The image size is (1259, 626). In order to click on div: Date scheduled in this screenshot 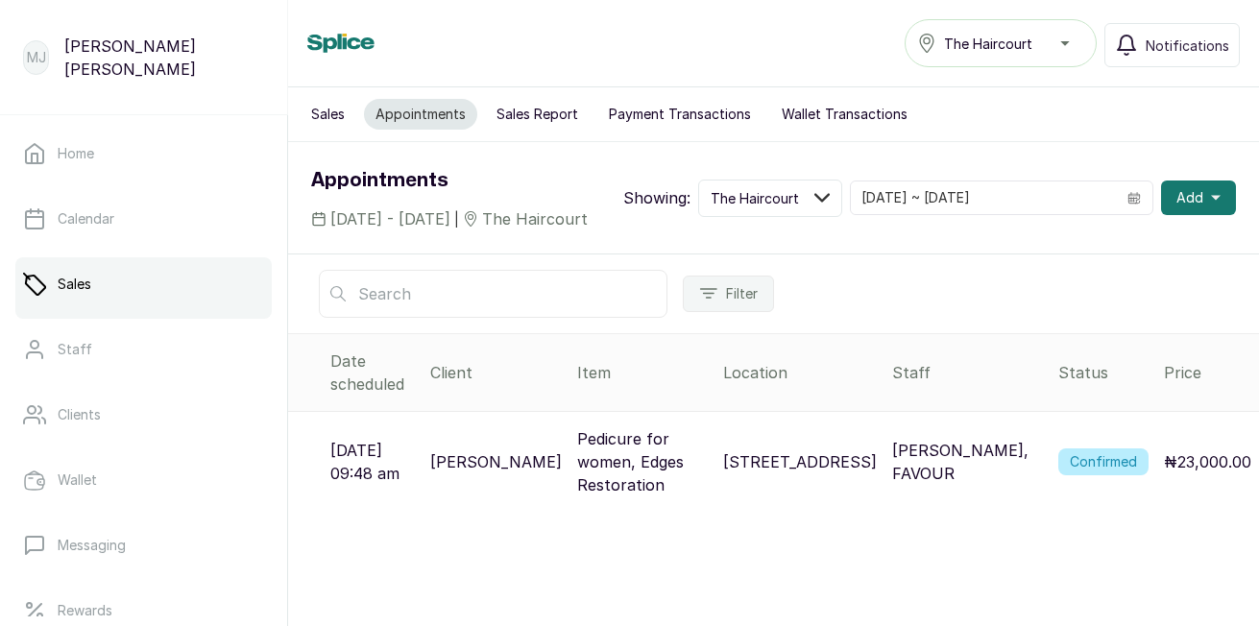, I will do `click(373, 373)`.